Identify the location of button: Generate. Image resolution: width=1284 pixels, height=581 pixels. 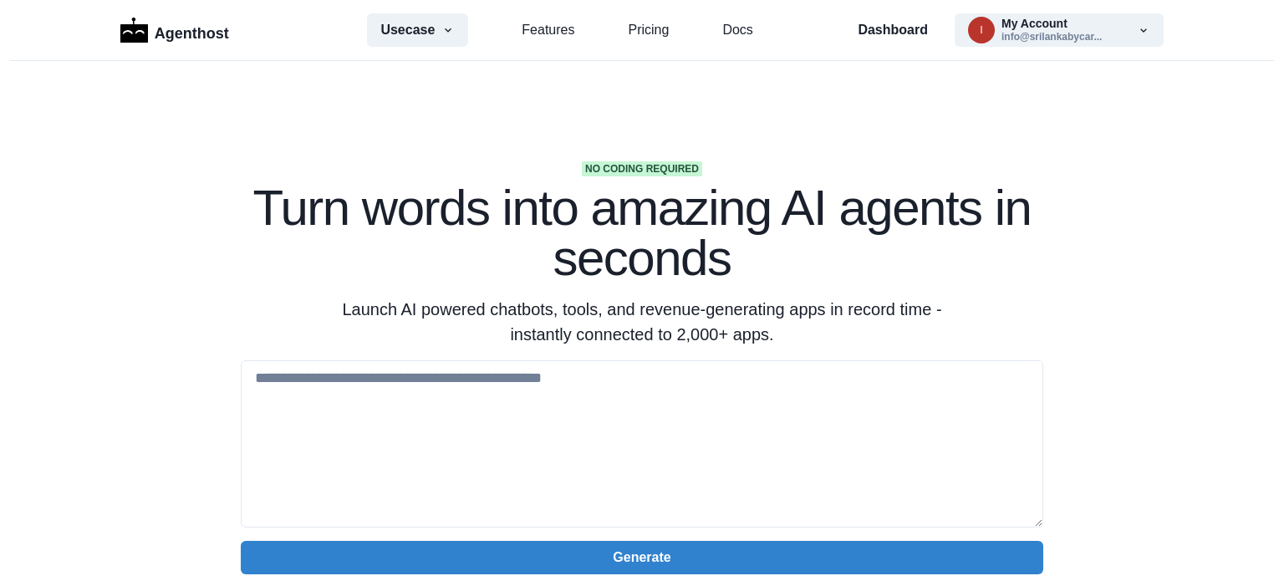
(642, 558).